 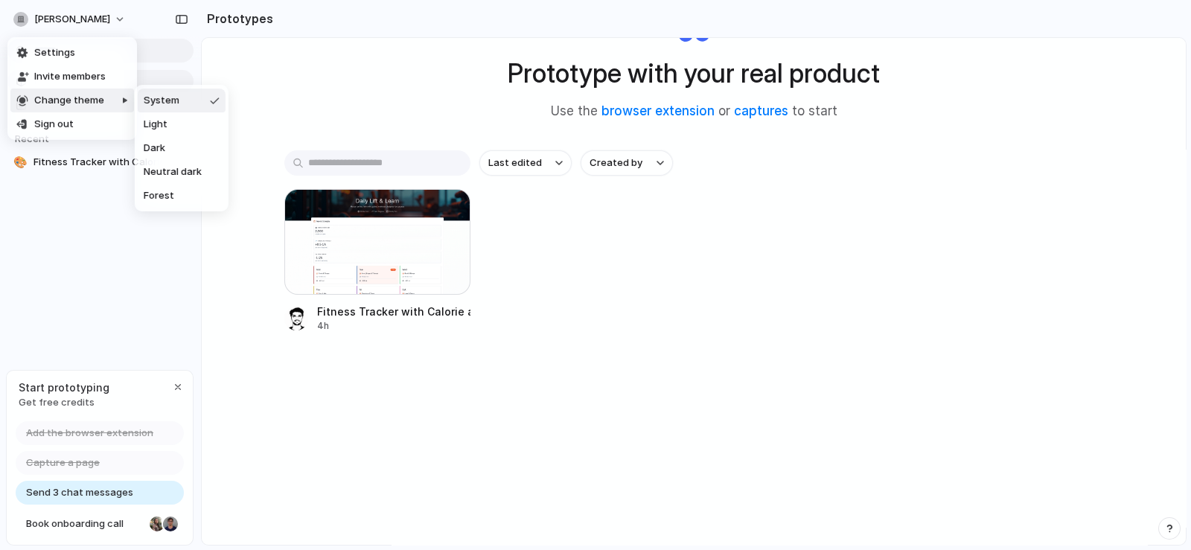 I want to click on span: Light, so click(x=156, y=124).